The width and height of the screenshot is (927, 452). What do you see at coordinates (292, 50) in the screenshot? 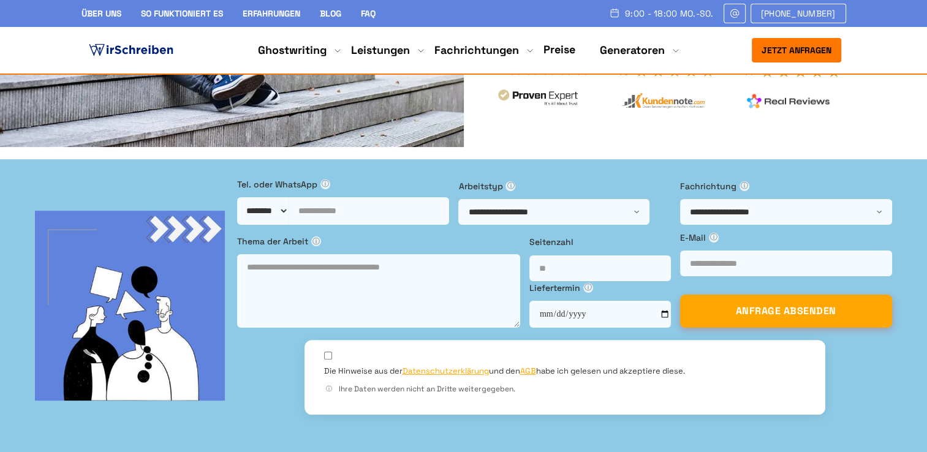
I see `a: Ghostwriting` at bounding box center [292, 50].